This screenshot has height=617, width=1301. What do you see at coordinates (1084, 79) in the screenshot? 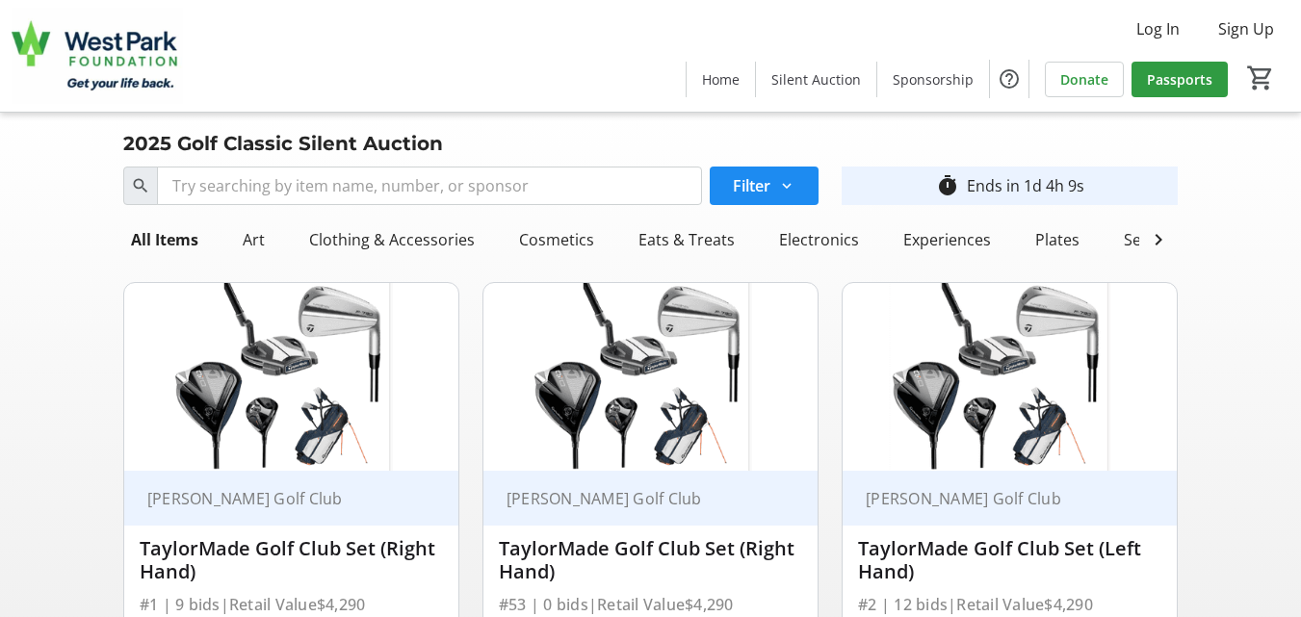
I see `a: Donate` at bounding box center [1084, 79].